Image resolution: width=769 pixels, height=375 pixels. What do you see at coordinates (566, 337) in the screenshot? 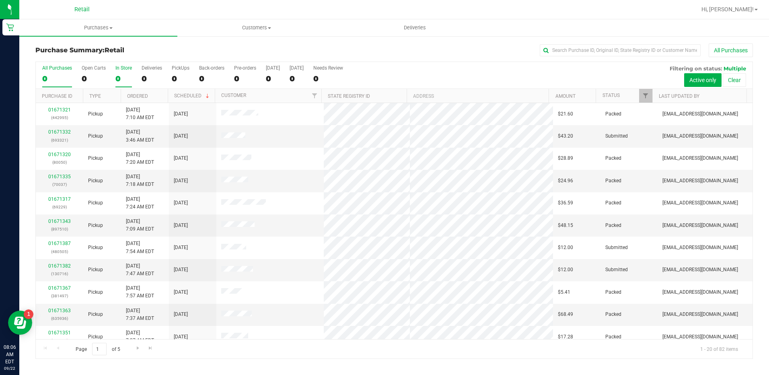
I see `span: $17.28` at bounding box center [566, 337].